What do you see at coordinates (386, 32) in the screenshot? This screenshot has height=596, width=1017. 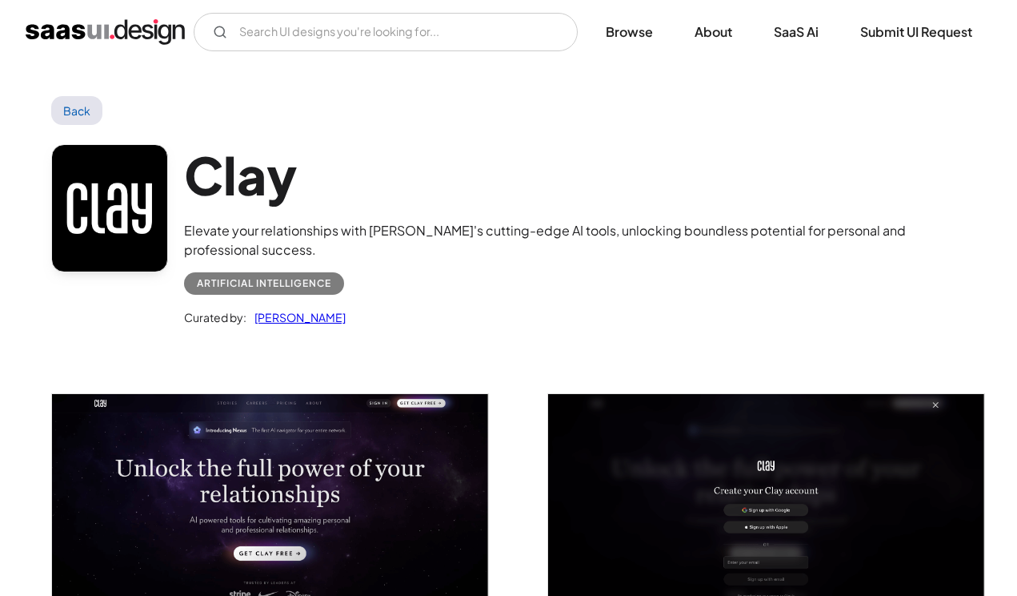 I see `form: Email Form` at bounding box center [386, 32].